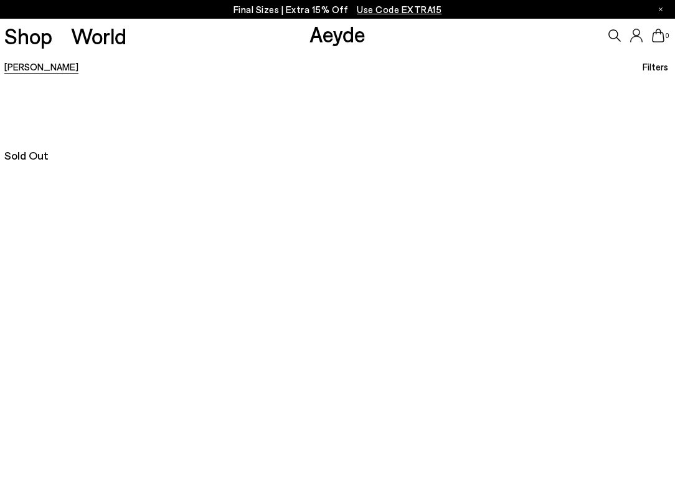 Image resolution: width=675 pixels, height=485 pixels. What do you see at coordinates (338, 34) in the screenshot?
I see `a: Aeyde` at bounding box center [338, 34].